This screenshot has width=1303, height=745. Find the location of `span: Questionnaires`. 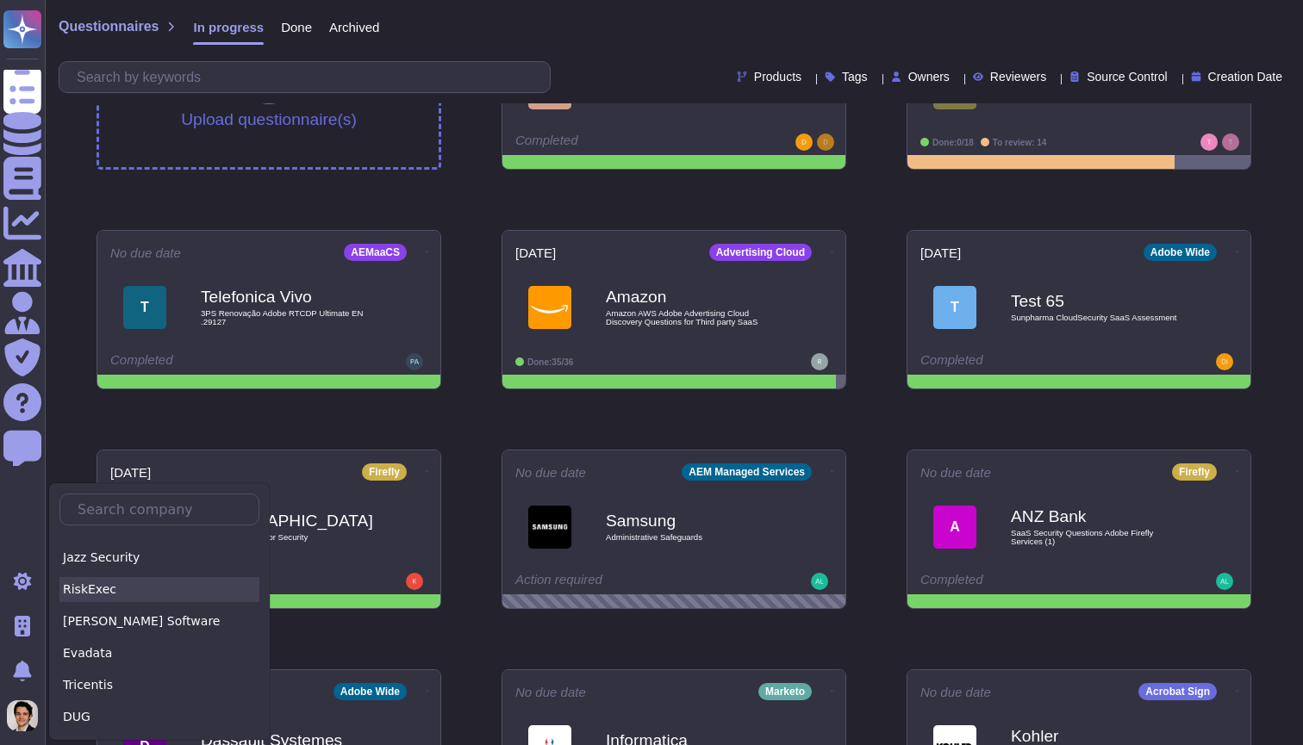

span: Questionnaires is located at coordinates (109, 27).